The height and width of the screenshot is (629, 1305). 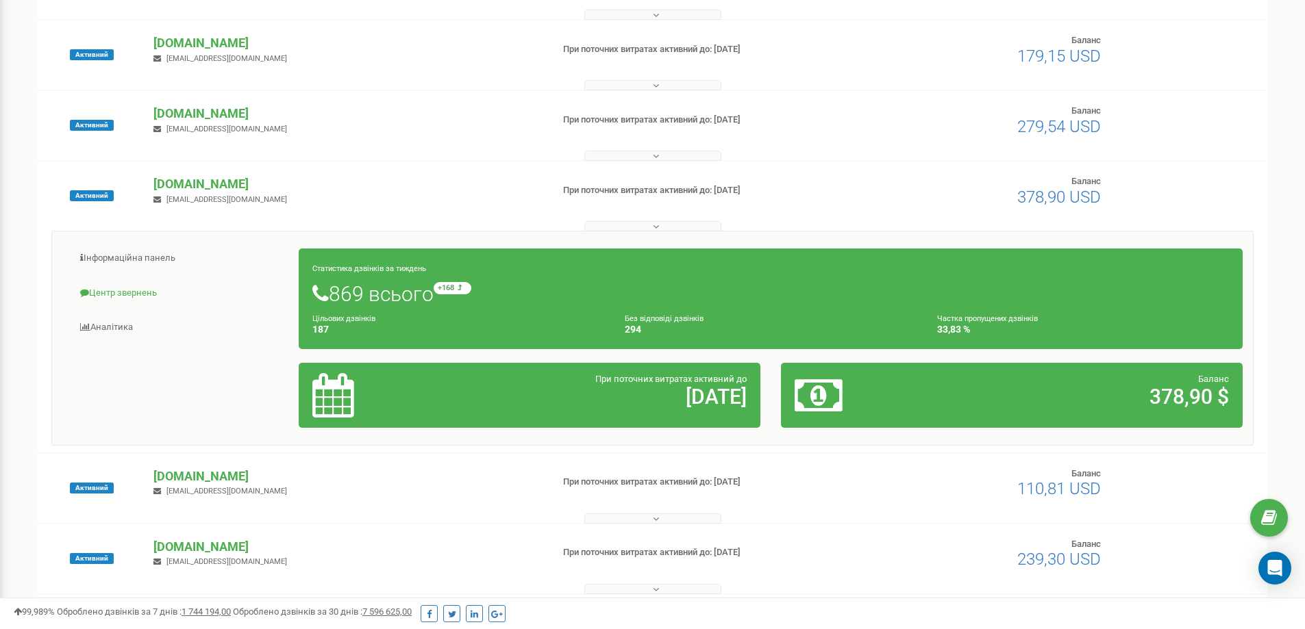 I want to click on span: 239,30 USD, so click(x=1059, y=560).